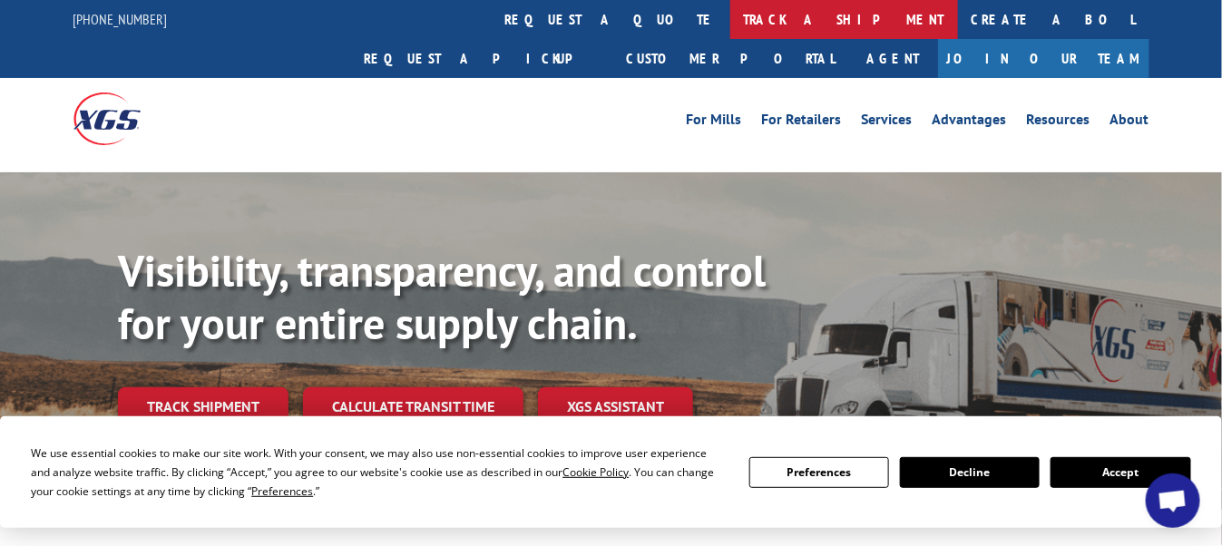 The image size is (1222, 546). Describe the element at coordinates (969, 472) in the screenshot. I see `button: Decline` at that location.